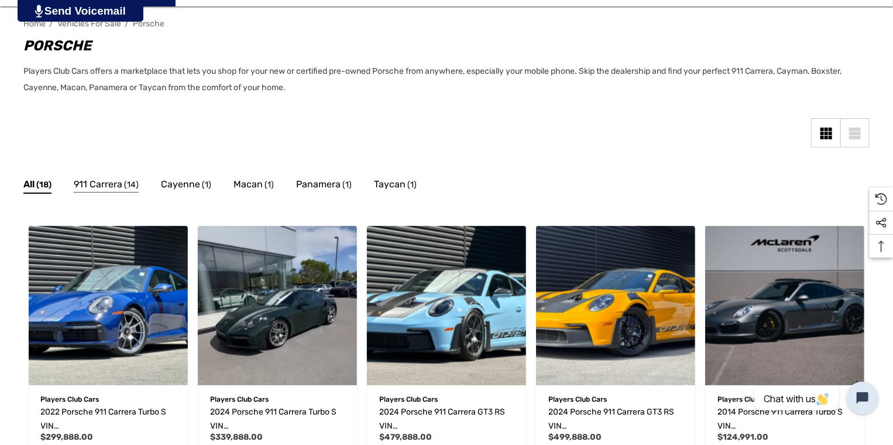 The image size is (893, 445). Describe the element at coordinates (67, 437) in the screenshot. I see `span: $299,888.00` at that location.